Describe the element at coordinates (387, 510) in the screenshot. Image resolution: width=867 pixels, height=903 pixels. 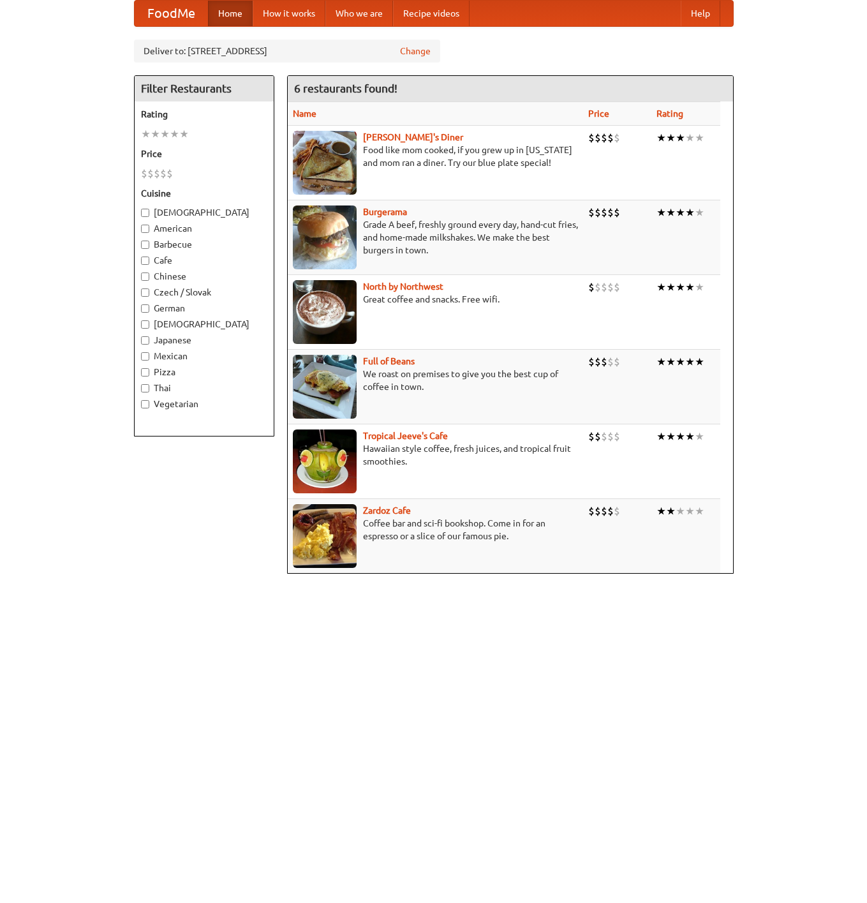
I see `b: Zardoz Cafe` at that location.